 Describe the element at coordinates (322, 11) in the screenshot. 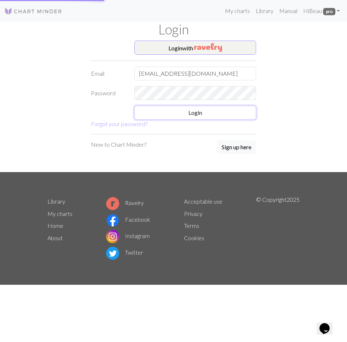

I see `a: HiBeau pro` at that location.